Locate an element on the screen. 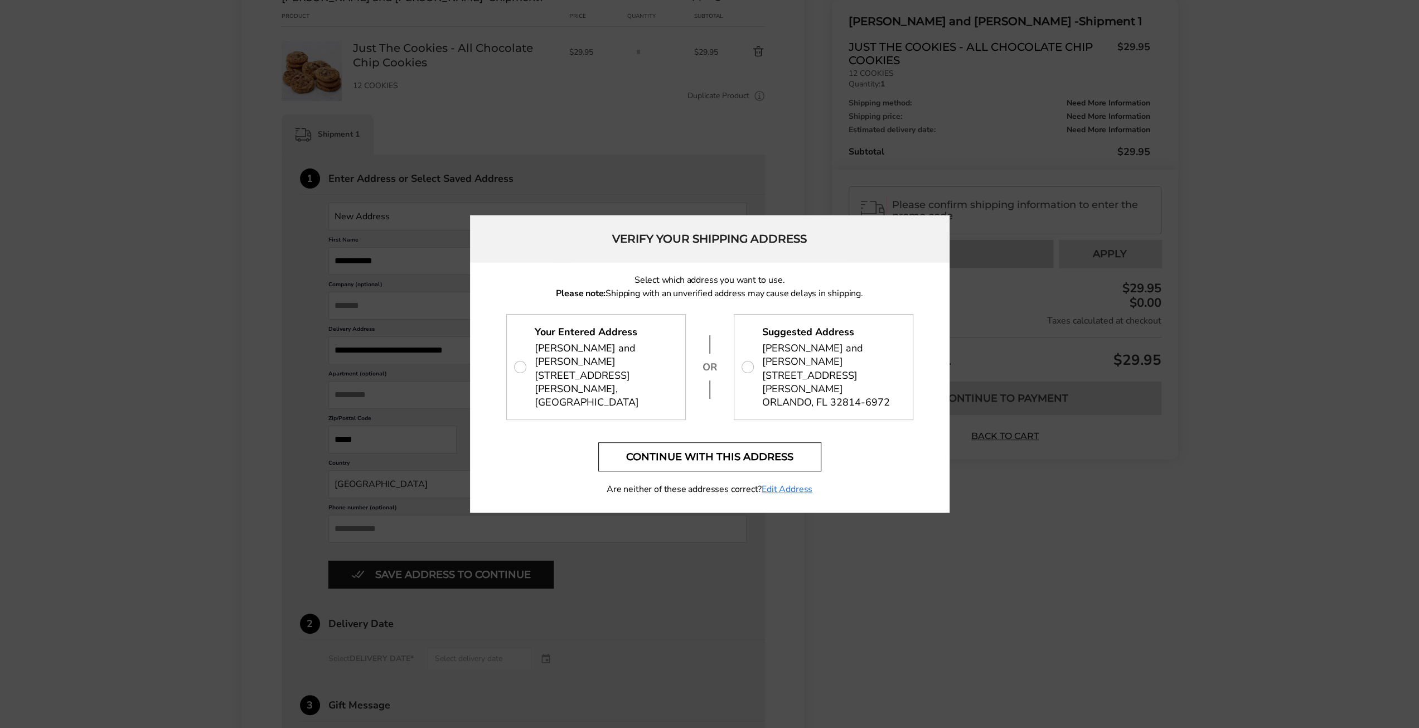 This screenshot has width=1419, height=728. p: Are neither of these addresses correct? is located at coordinates (710, 489).